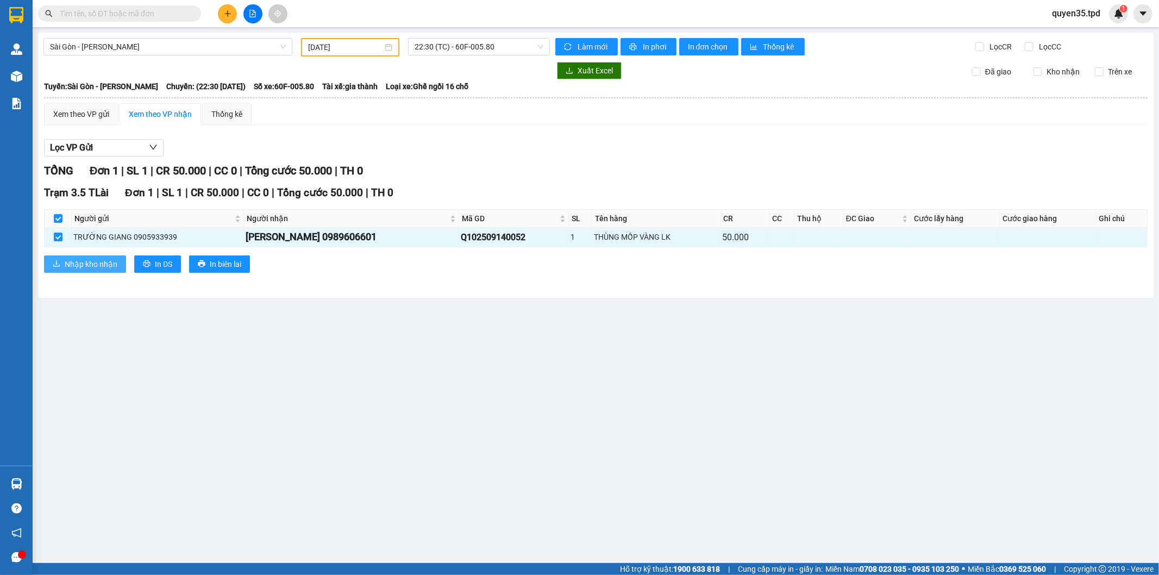 The width and height of the screenshot is (1159, 575). What do you see at coordinates (514, 237) in the screenshot?
I see `td: Q102509140052` at bounding box center [514, 237].